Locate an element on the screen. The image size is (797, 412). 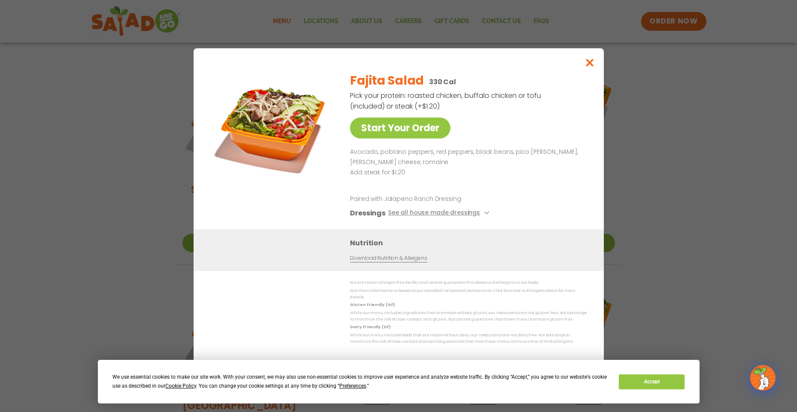
div: We use essential cookies to make our site work. With your consent, we may also use non-essential ... is located at coordinates (360, 382).